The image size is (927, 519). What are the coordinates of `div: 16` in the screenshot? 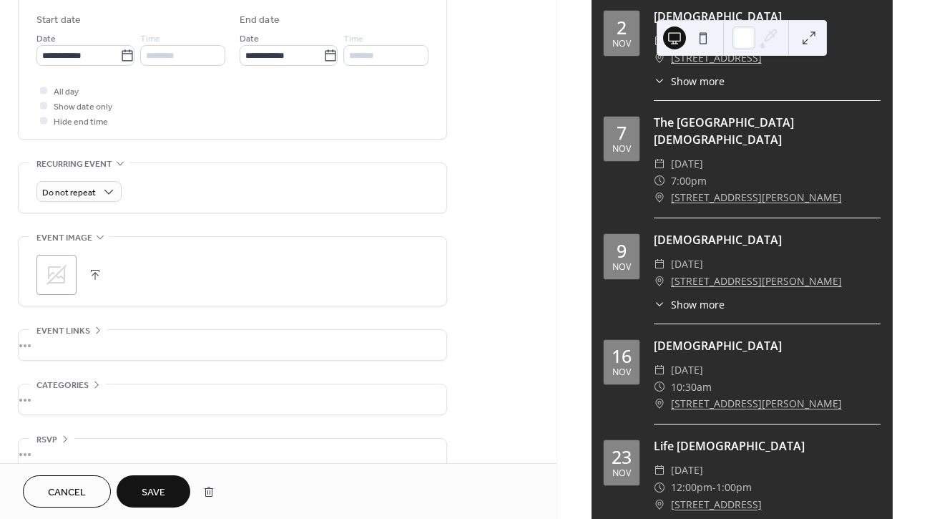 It's located at (622, 356).